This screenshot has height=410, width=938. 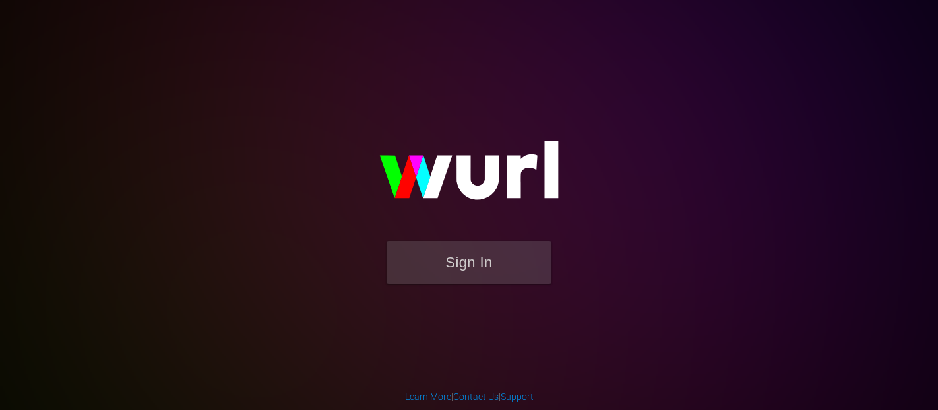 What do you see at coordinates (469, 262) in the screenshot?
I see `button: Sign In` at bounding box center [469, 262].